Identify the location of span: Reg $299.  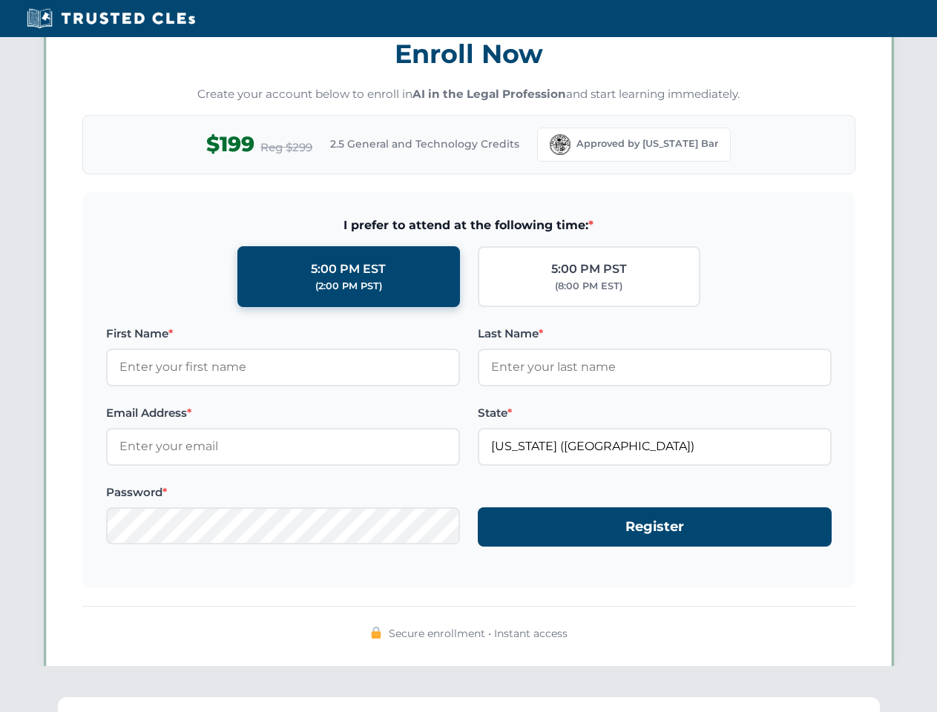
(286, 148).